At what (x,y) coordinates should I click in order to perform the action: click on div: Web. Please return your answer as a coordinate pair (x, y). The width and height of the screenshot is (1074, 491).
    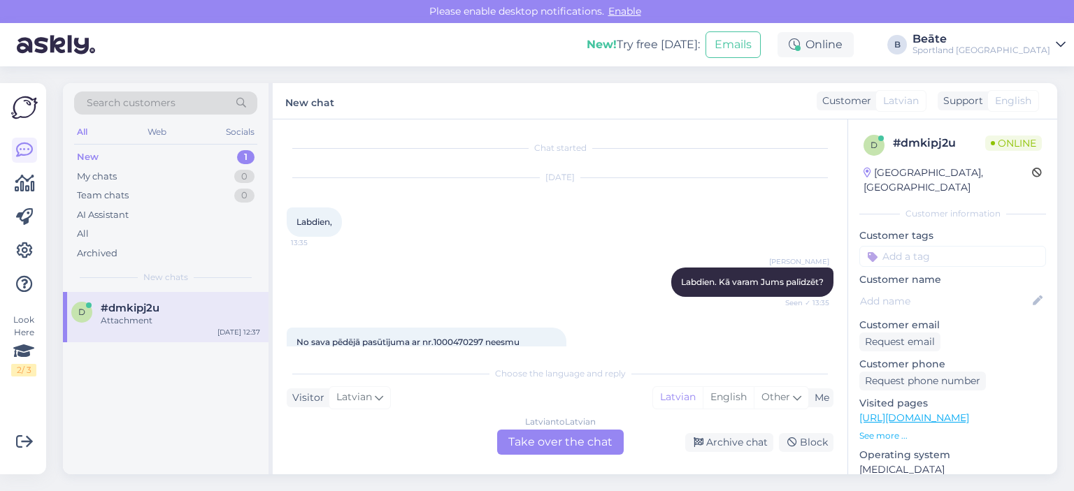
    Looking at the image, I should click on (157, 132).